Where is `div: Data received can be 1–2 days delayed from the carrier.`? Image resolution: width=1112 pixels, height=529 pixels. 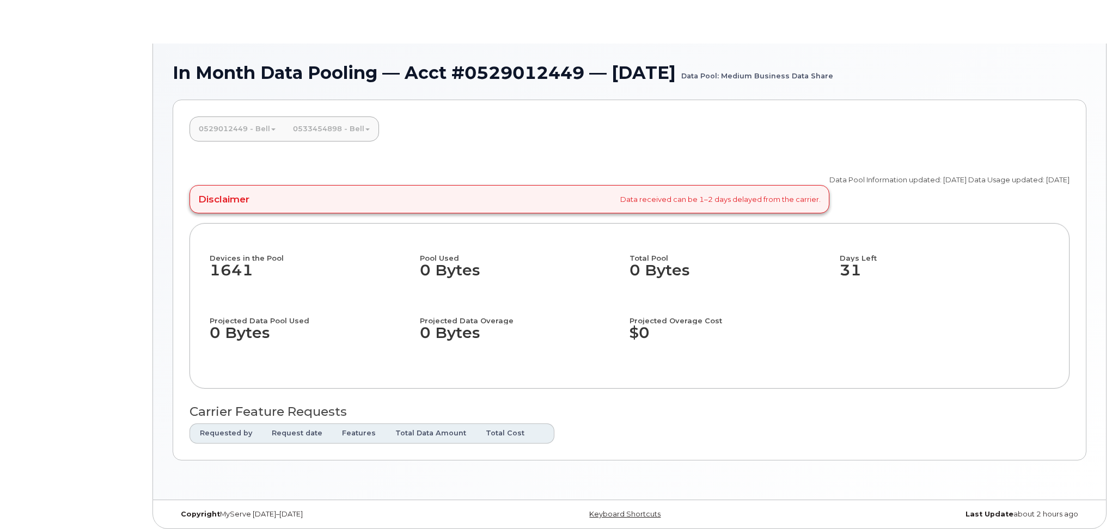 div: Data received can be 1–2 days delayed from the carrier. is located at coordinates (509, 199).